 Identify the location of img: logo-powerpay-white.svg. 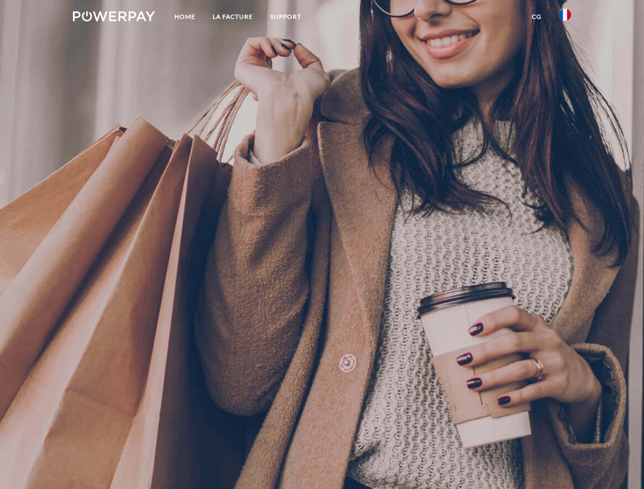
(114, 16).